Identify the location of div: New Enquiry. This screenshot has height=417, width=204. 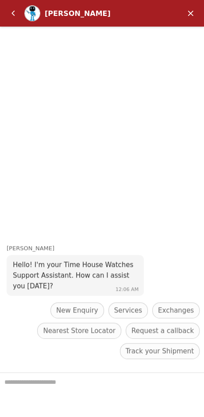
(77, 310).